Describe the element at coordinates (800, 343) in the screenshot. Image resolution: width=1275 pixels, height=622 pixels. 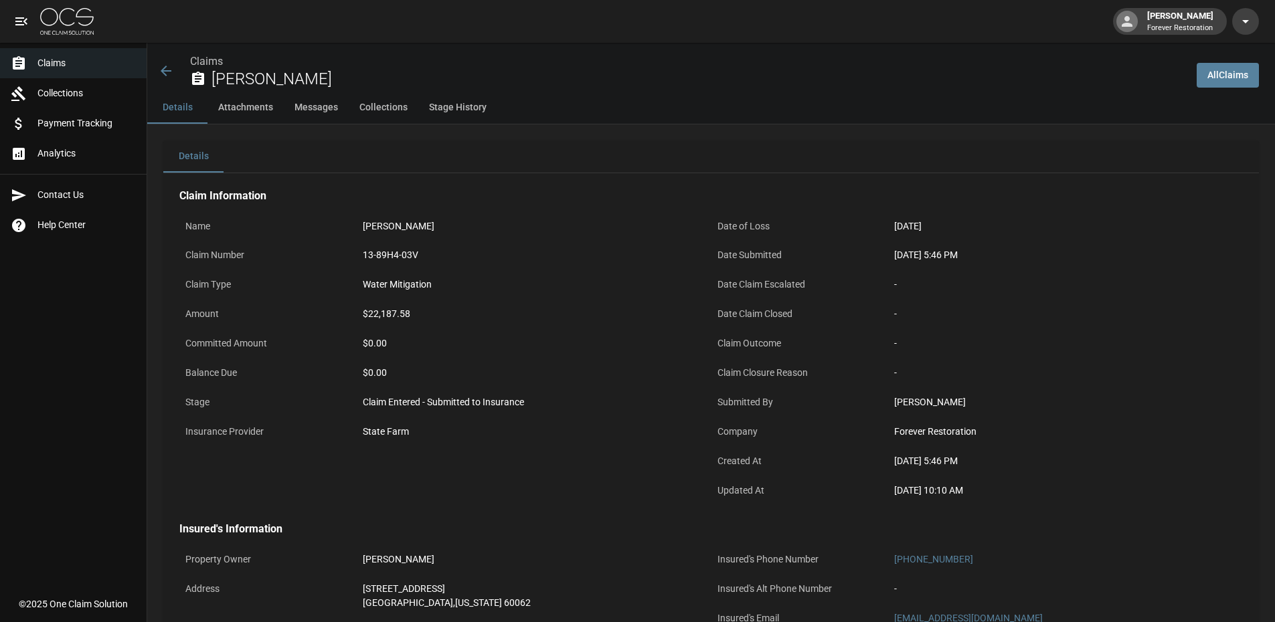
I see `p: Claim Outcome` at that location.